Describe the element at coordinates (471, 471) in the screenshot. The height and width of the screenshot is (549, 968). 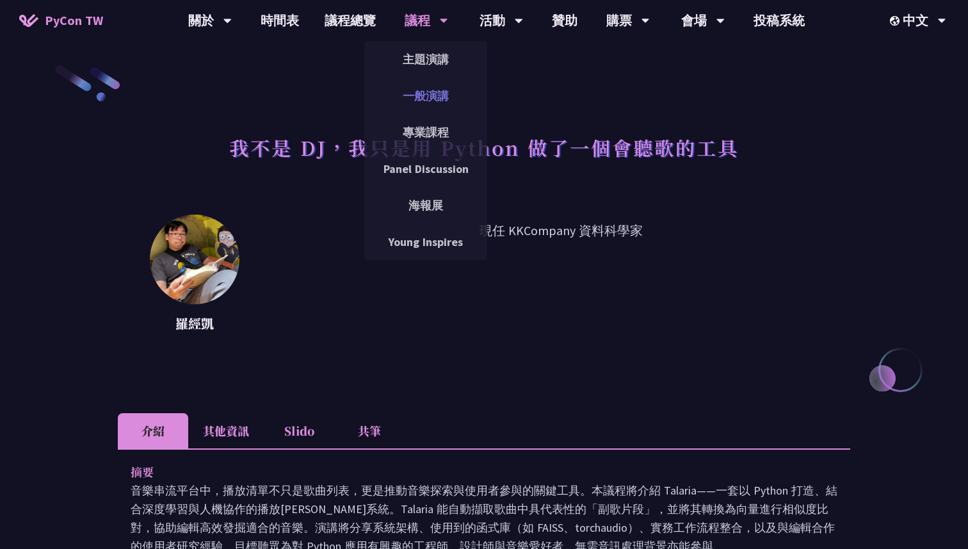
I see `p: 摘要` at that location.